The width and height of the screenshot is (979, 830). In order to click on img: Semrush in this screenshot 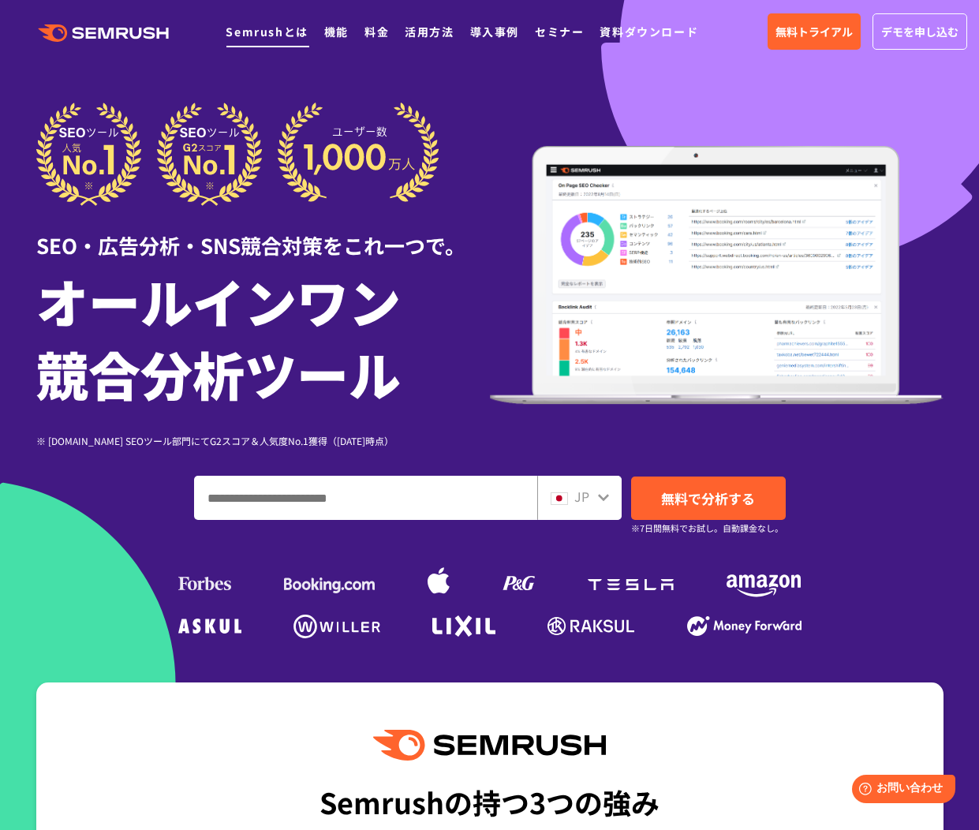, I will do `click(489, 744)`.